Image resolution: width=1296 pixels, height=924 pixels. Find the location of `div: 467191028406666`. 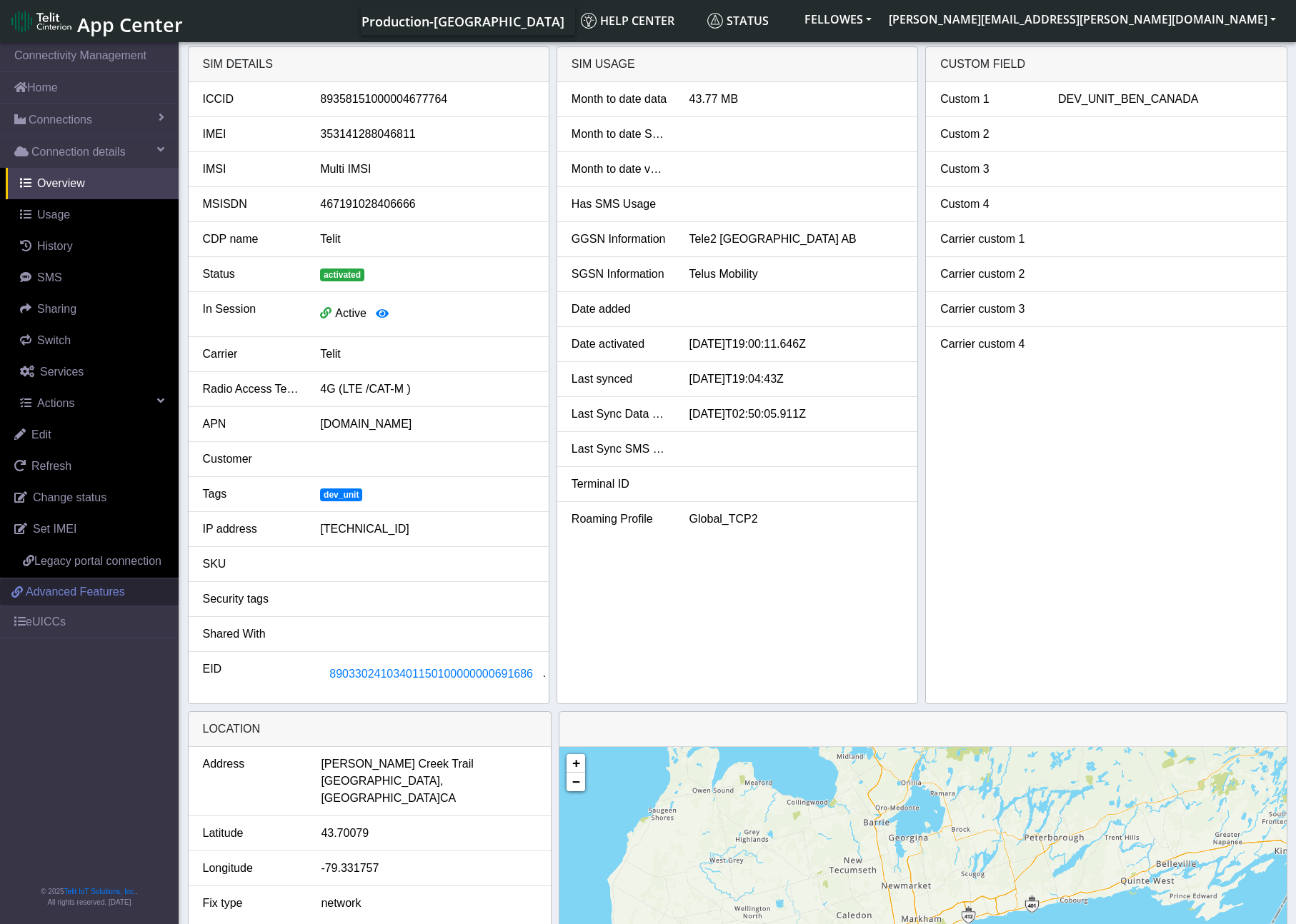

div: 467191028406666 is located at coordinates (427, 204).